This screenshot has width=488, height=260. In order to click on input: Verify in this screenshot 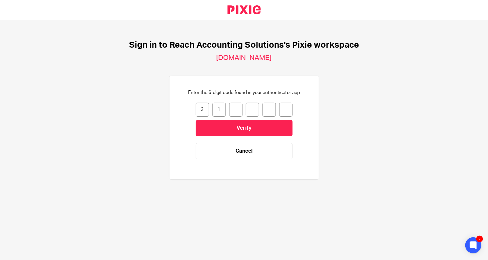, I will do `click(244, 128)`.